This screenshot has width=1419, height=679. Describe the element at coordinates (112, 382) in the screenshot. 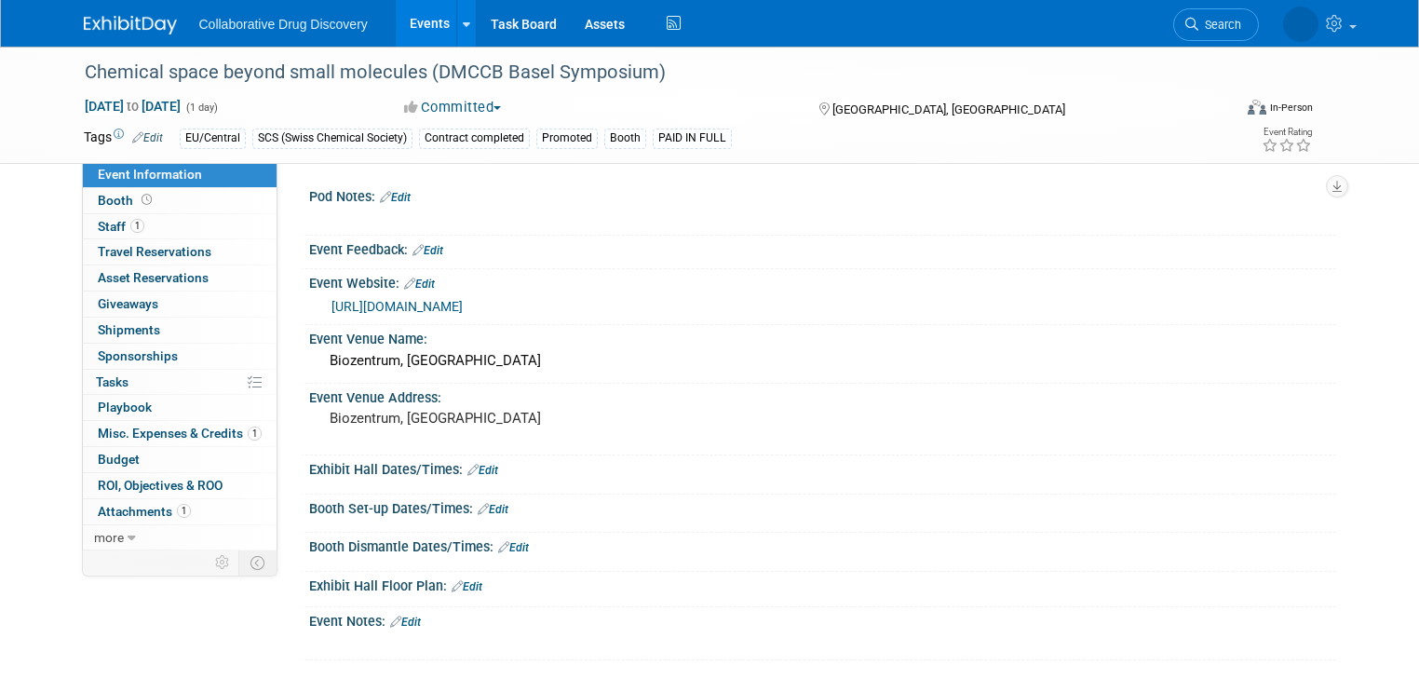

I see `span: Tasks` at that location.